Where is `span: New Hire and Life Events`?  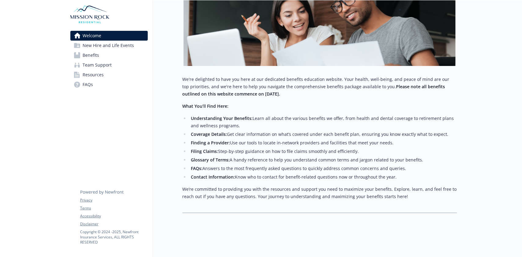
span: New Hire and Life Events is located at coordinates (108, 46).